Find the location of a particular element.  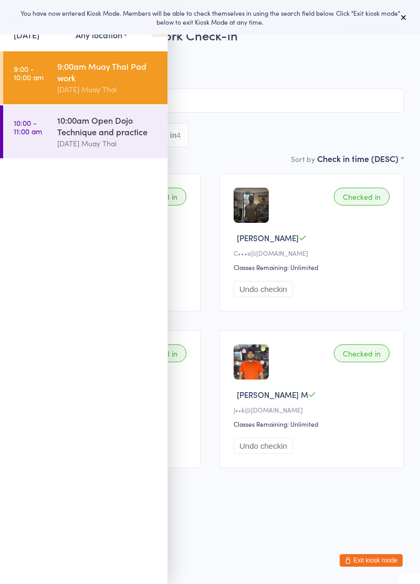

img: image1754292617.png is located at coordinates (251, 362).